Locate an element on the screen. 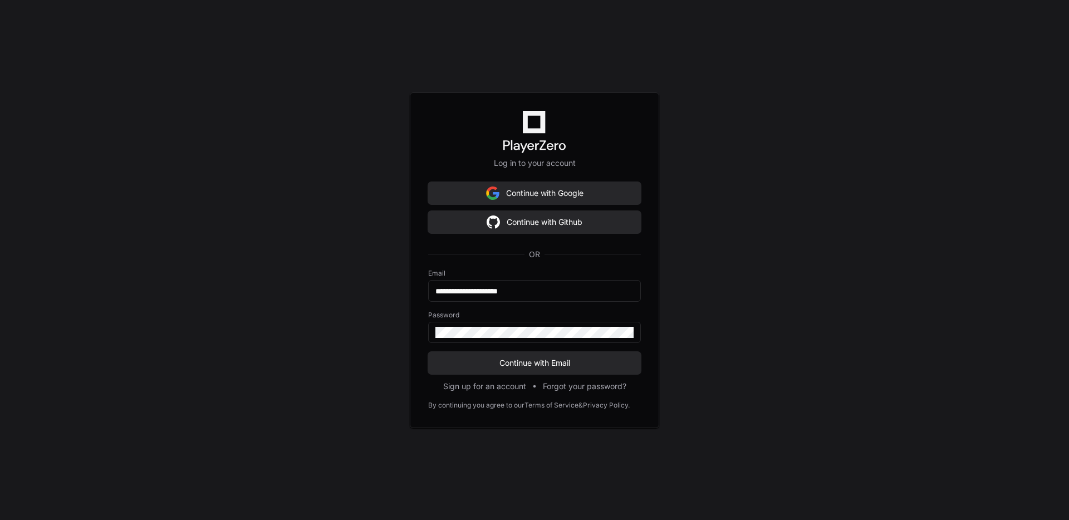 This screenshot has height=520, width=1069. a: Privacy Policy. is located at coordinates (606, 405).